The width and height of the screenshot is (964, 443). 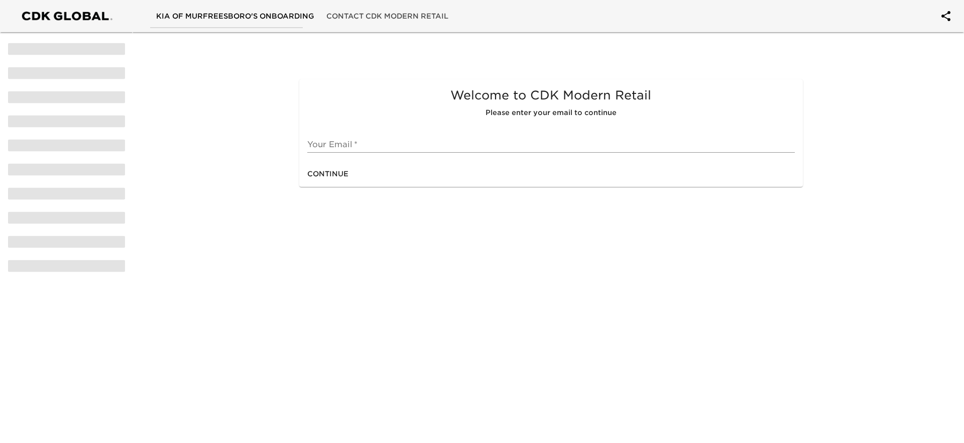 I want to click on span: Contact CDK Modern Retail, so click(x=387, y=16).